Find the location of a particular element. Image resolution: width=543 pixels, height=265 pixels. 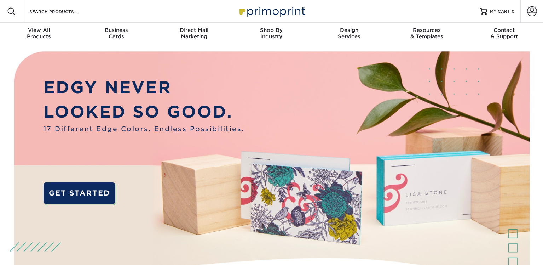

div: Industry is located at coordinates (271, 33).